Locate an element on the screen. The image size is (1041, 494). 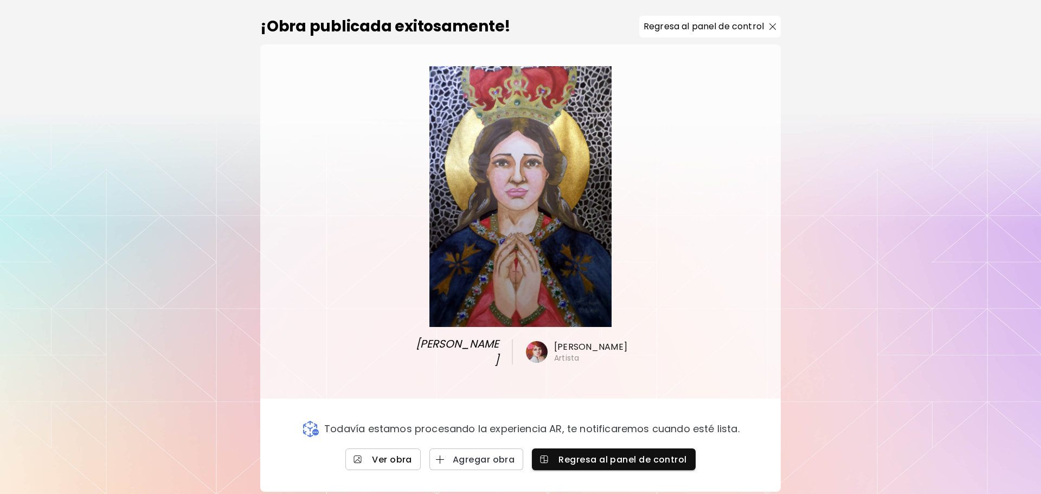
button: Regresa al panel de control is located at coordinates (613, 459).